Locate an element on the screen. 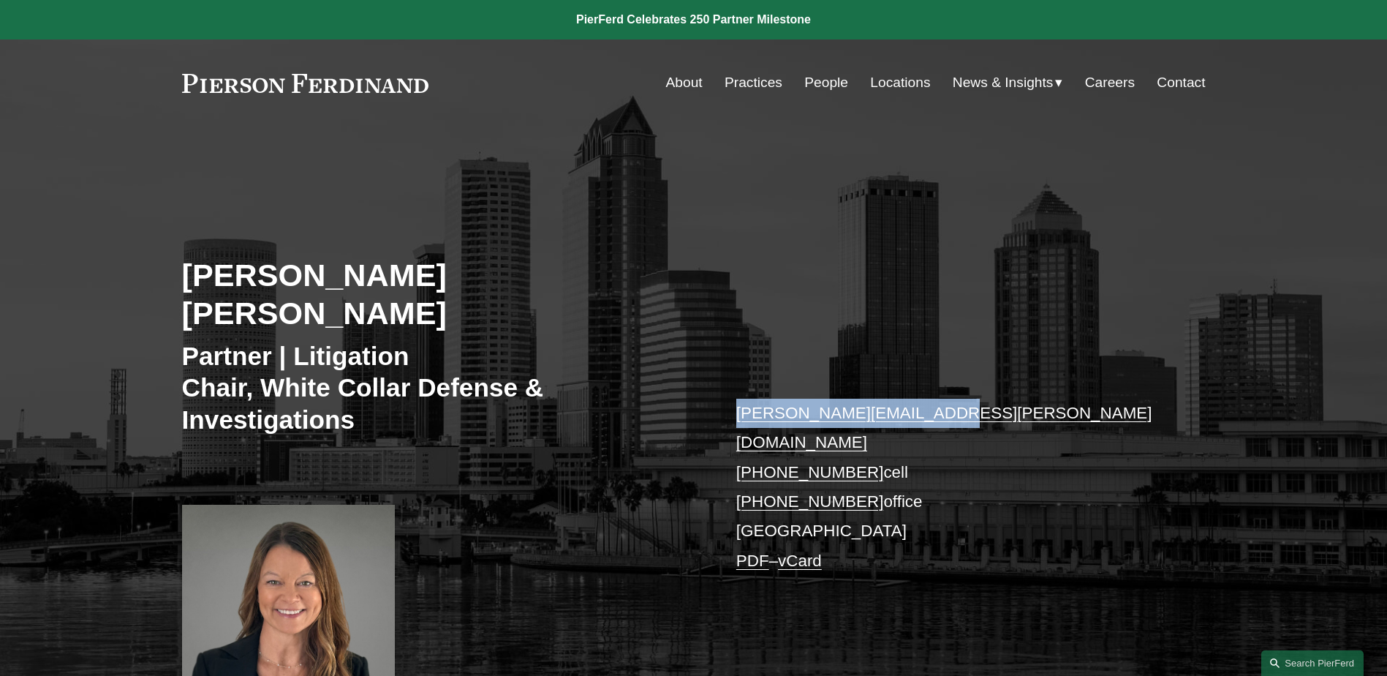 The height and width of the screenshot is (676, 1387). a: People is located at coordinates (827, 83).